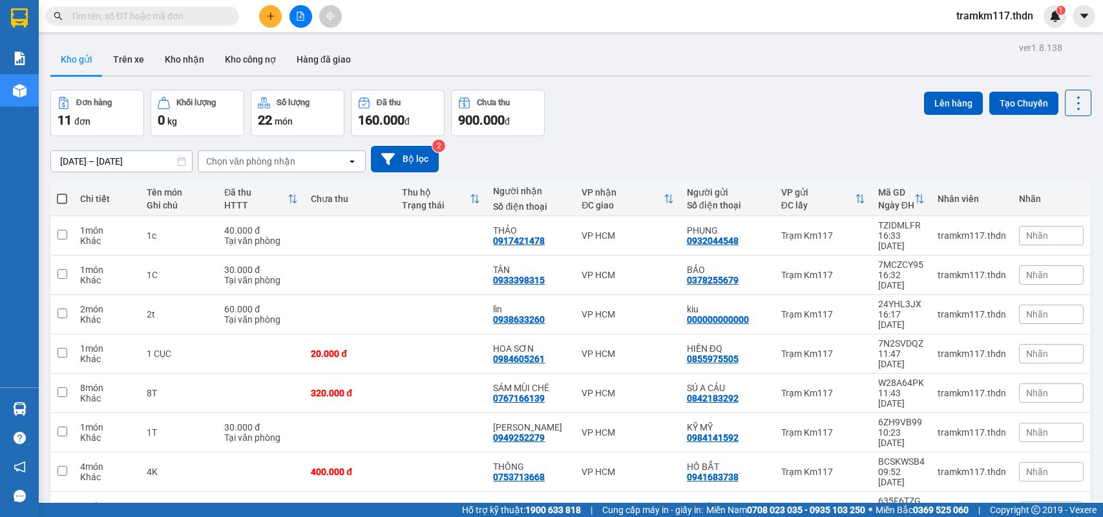 Image resolution: width=1103 pixels, height=517 pixels. Describe the element at coordinates (727, 231) in the screenshot. I see `div: PHỤNG` at that location.